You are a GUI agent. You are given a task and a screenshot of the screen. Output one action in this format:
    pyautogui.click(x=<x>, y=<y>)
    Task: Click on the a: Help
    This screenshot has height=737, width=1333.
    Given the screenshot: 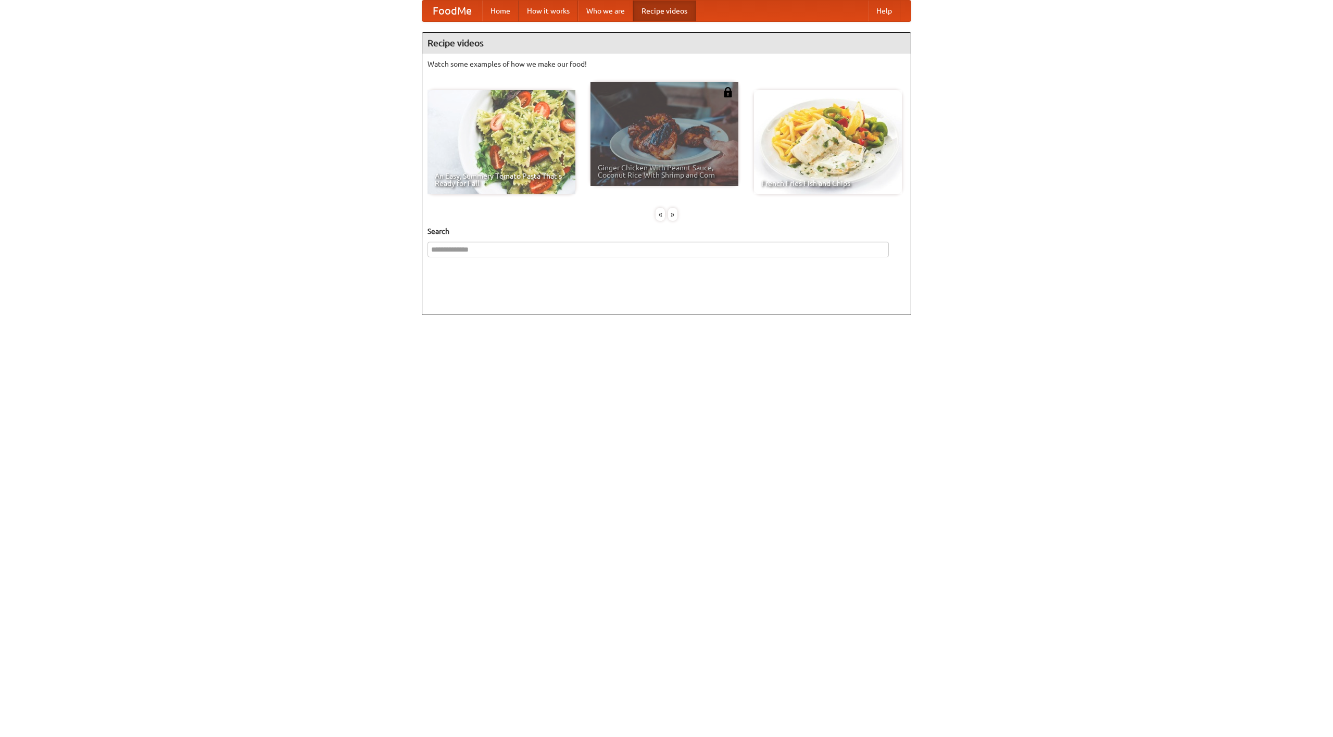 What is the action you would take?
    pyautogui.click(x=884, y=11)
    